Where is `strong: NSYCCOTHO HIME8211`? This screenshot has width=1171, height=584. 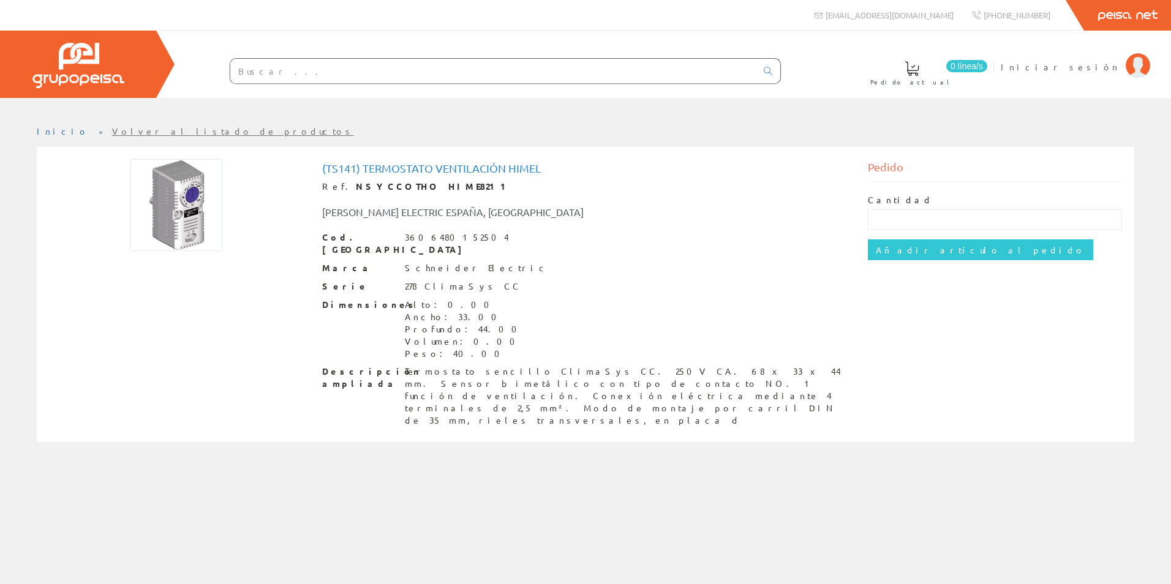
strong: NSYCCOTHO HIME8211 is located at coordinates (434, 186).